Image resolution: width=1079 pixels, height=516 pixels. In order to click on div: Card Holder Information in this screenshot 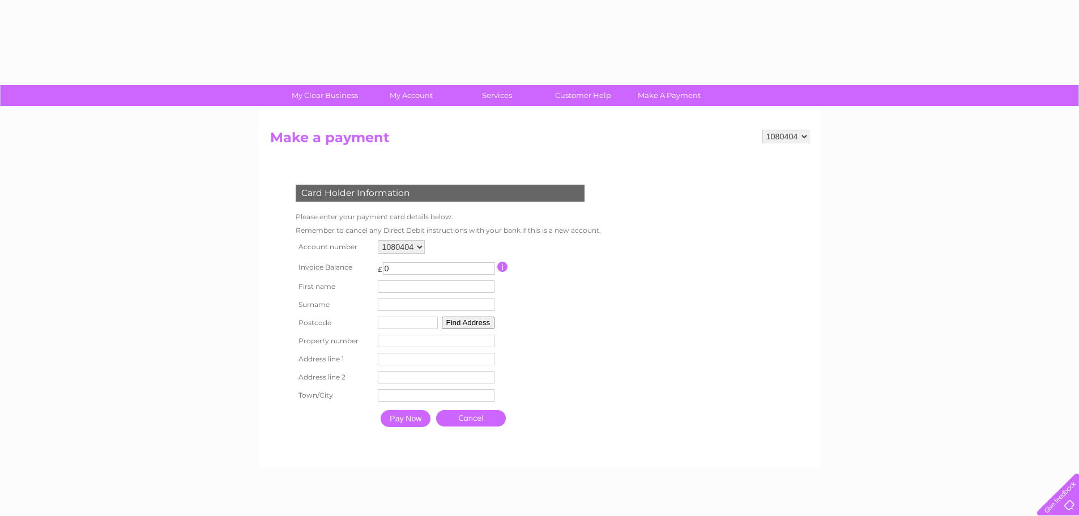, I will do `click(440, 193)`.